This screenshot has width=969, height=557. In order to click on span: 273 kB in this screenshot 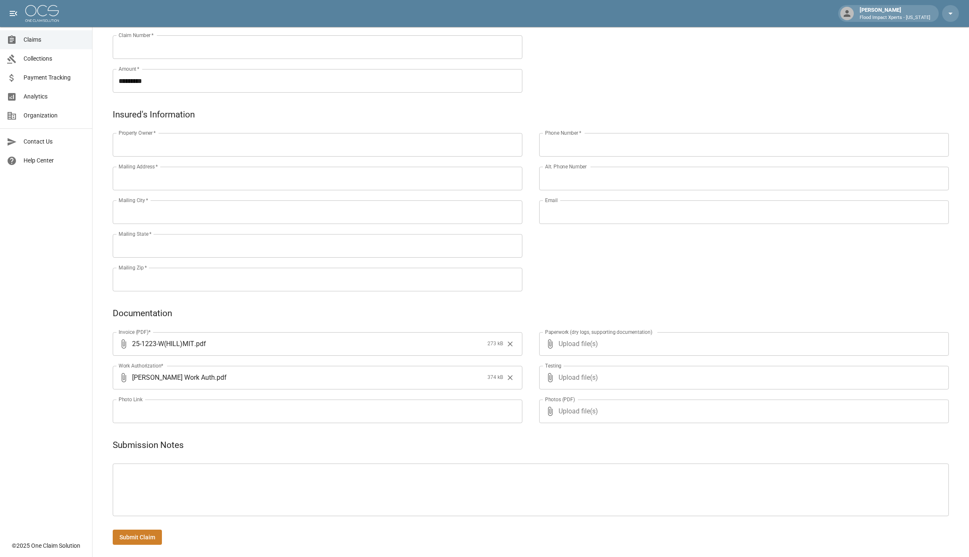, I will do `click(495, 344)`.